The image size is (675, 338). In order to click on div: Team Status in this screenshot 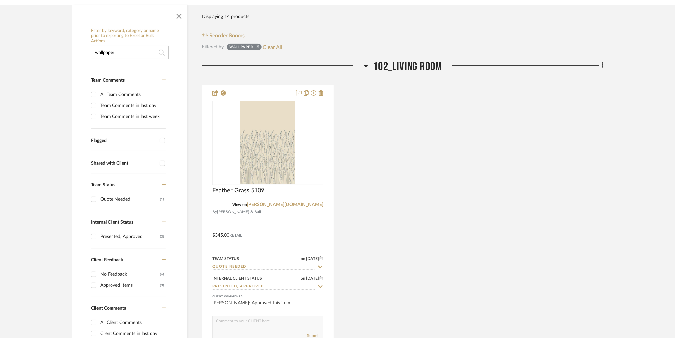, I will do `click(226, 259)`.